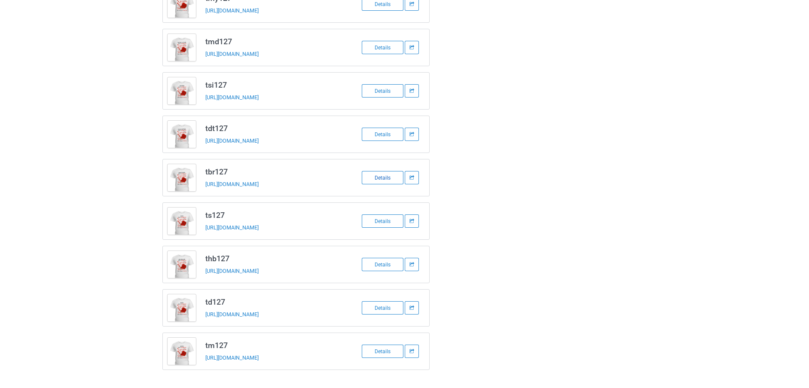  What do you see at coordinates (273, 41) in the screenshot?
I see `h3: tmd127` at bounding box center [273, 41].